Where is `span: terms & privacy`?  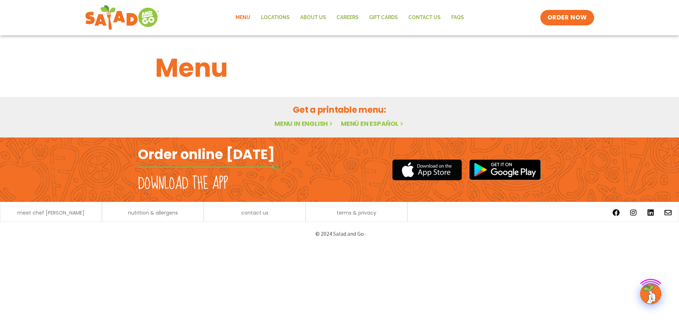 span: terms & privacy is located at coordinates (356, 213).